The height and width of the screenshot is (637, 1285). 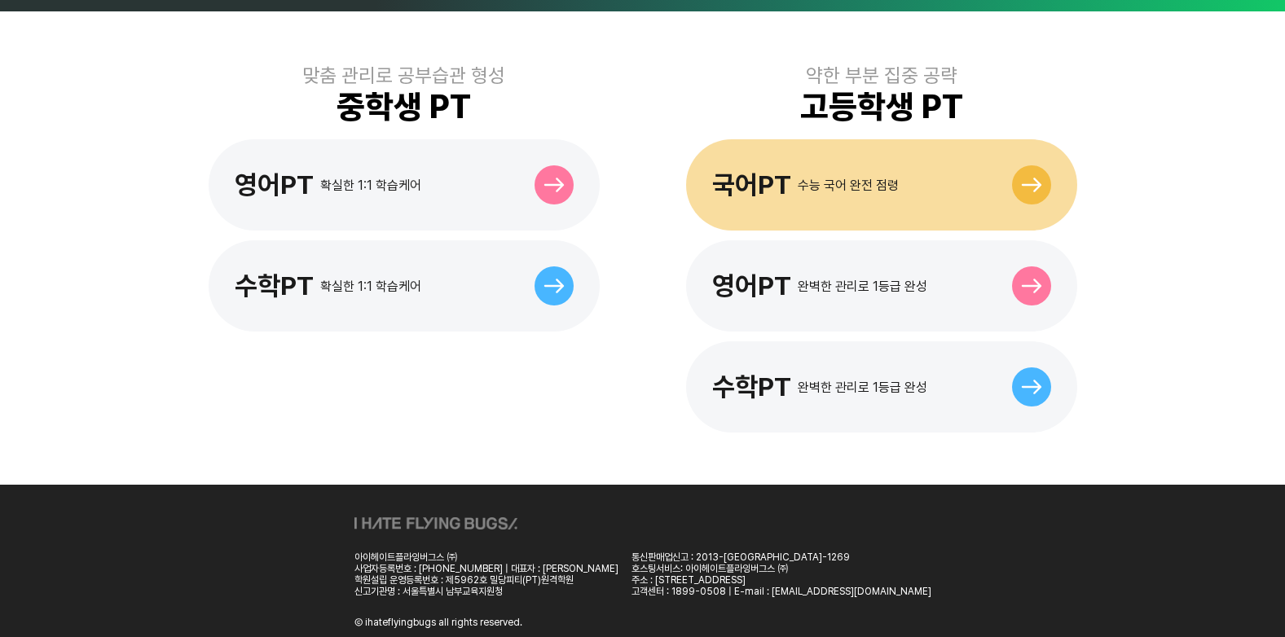 What do you see at coordinates (882, 75) in the screenshot?
I see `div: 약한 부분 집중 공략` at bounding box center [882, 75].